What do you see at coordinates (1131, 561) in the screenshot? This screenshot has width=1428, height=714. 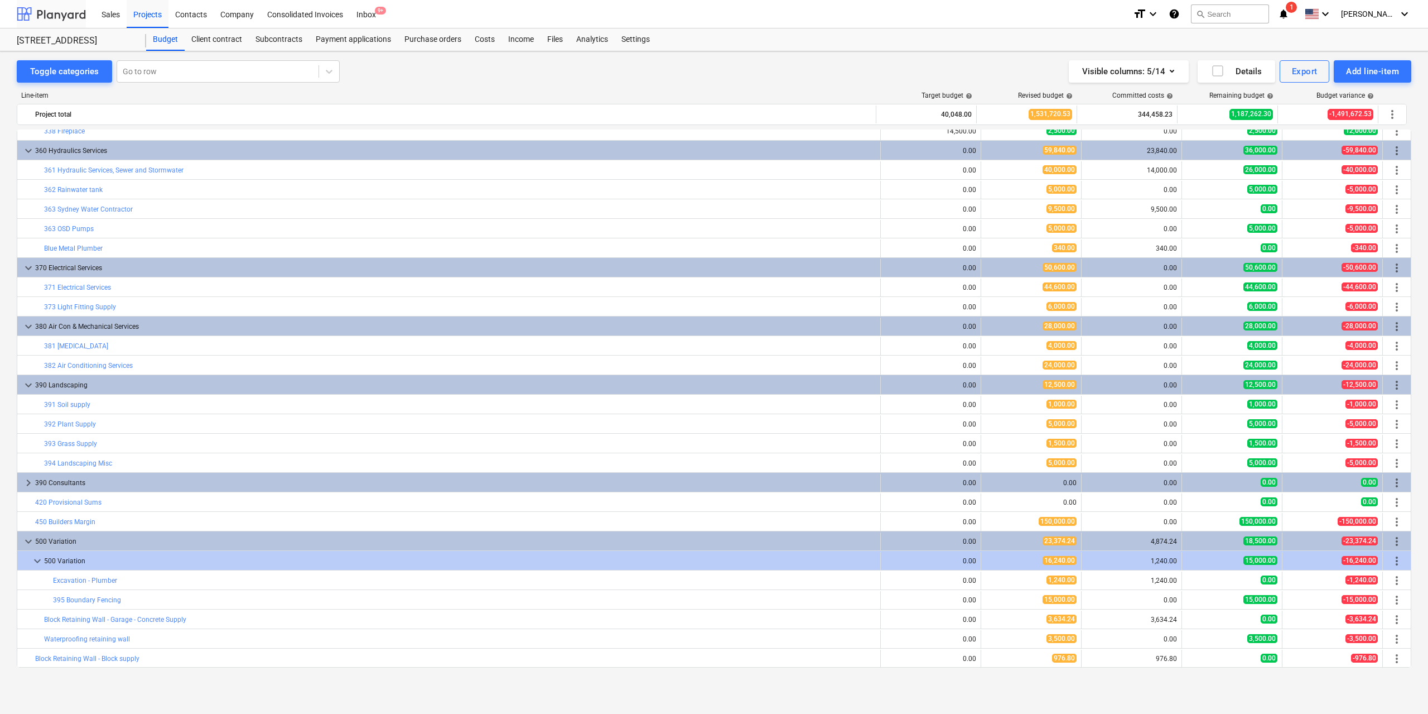 I see `div: 1,240.00` at bounding box center [1131, 561].